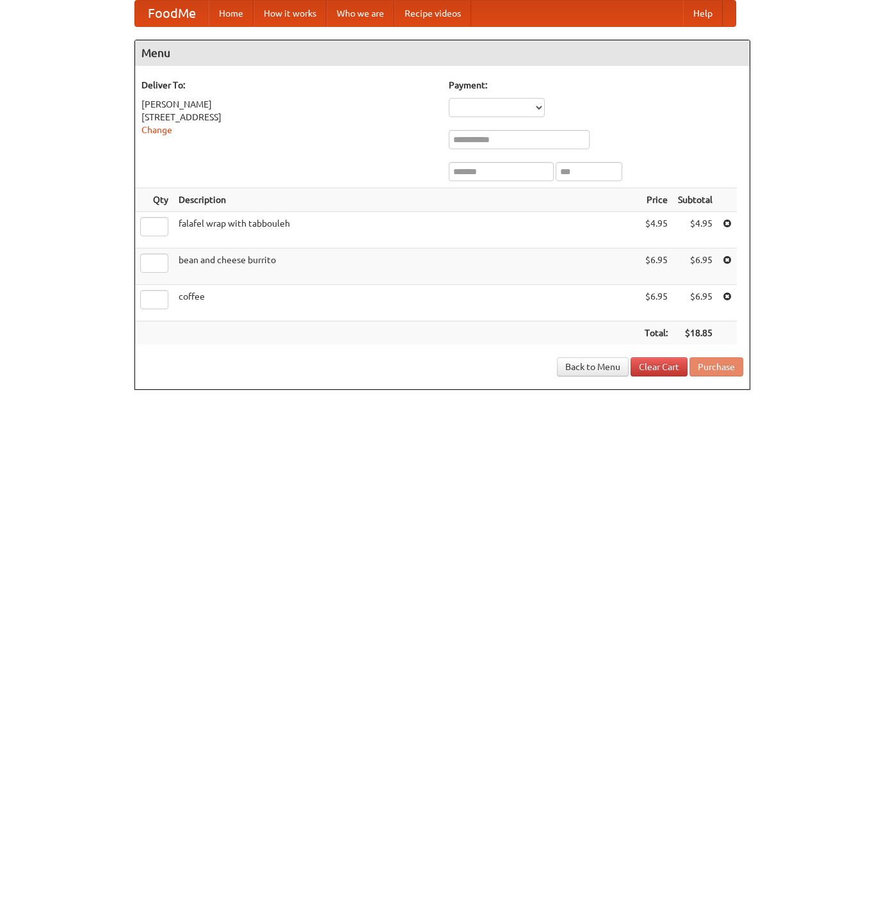  Describe the element at coordinates (154, 200) in the screenshot. I see `th: Qty` at that location.